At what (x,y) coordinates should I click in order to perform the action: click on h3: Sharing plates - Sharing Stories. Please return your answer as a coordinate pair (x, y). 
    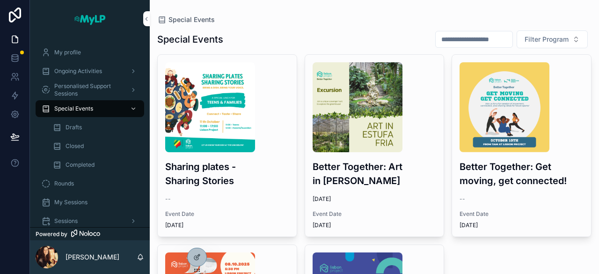
    Looking at the image, I should click on (227, 174).